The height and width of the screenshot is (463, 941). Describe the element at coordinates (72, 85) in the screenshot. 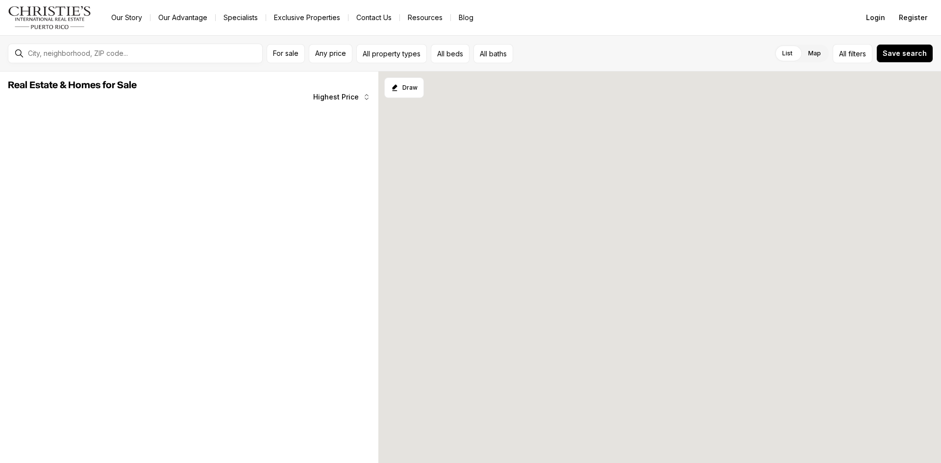

I see `span: Real Estate & Homes for Sale` at that location.